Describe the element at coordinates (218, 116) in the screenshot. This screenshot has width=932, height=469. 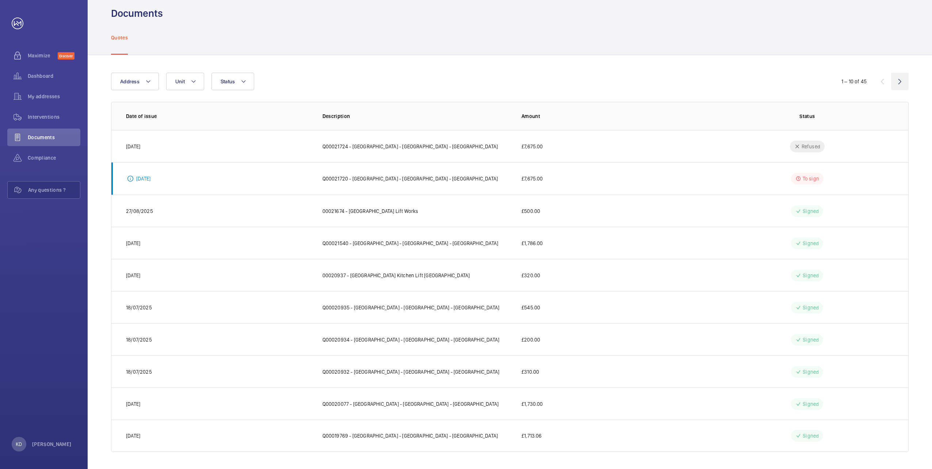
I see `p: Date of issue` at that location.